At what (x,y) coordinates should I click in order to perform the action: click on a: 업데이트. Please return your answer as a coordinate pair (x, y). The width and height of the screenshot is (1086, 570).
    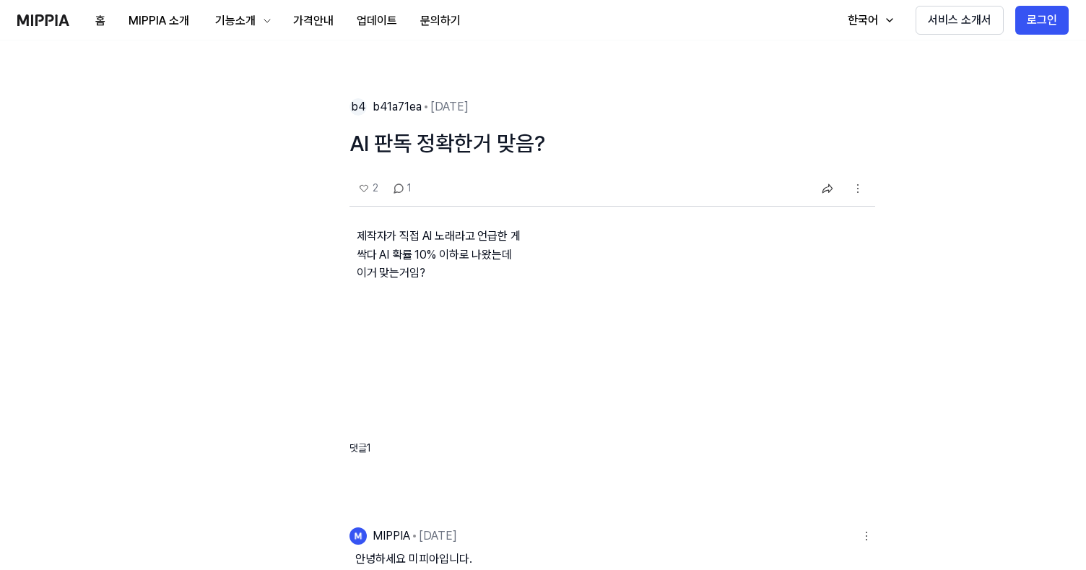
    Looking at the image, I should click on (377, 20).